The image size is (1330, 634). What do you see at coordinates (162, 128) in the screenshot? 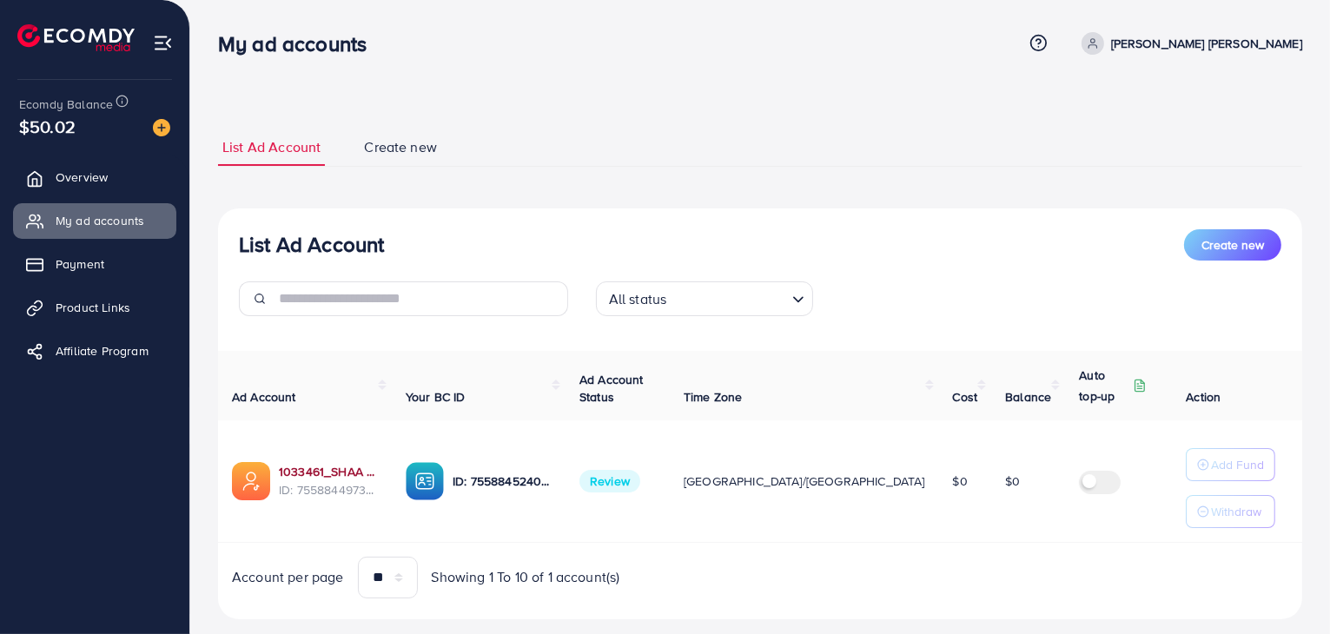
I see `img: image` at bounding box center [162, 128].